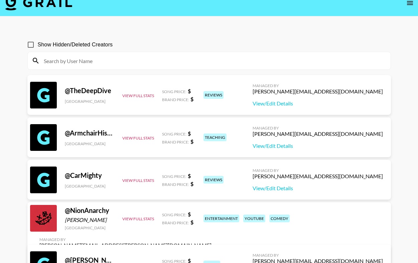 Image resolution: width=418 pixels, height=263 pixels. What do you see at coordinates (90, 133) in the screenshot?
I see `div: @ ArmchairHistorian` at bounding box center [90, 133].